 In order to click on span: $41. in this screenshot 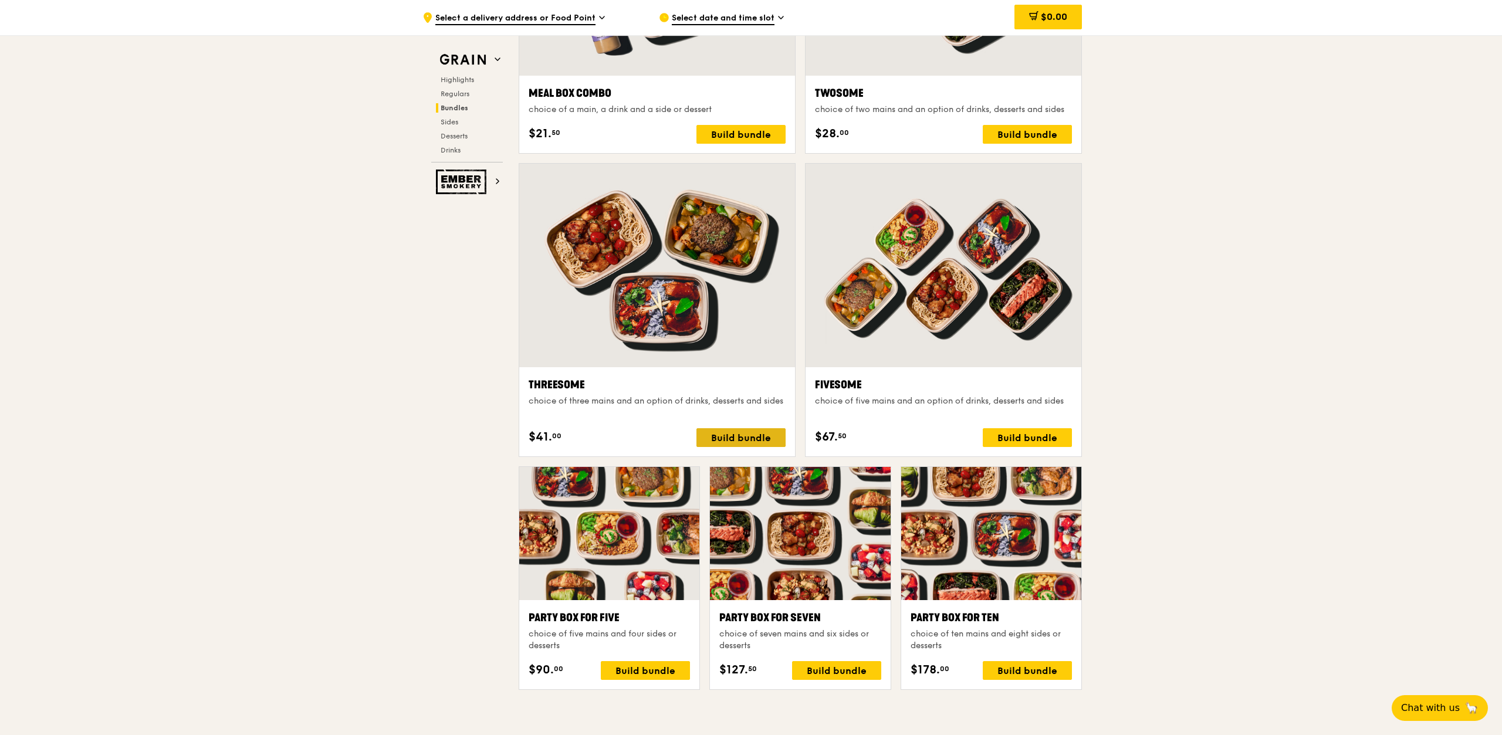, I will do `click(540, 437)`.